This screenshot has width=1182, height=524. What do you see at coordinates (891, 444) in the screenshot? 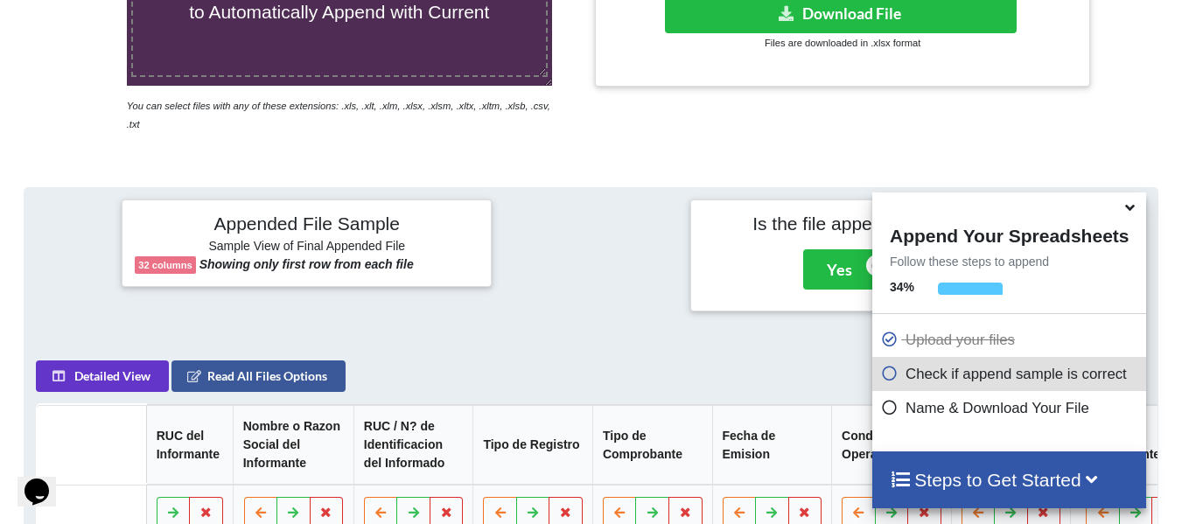
I see `th: Condicion de la Operacion` at bounding box center [891, 444].